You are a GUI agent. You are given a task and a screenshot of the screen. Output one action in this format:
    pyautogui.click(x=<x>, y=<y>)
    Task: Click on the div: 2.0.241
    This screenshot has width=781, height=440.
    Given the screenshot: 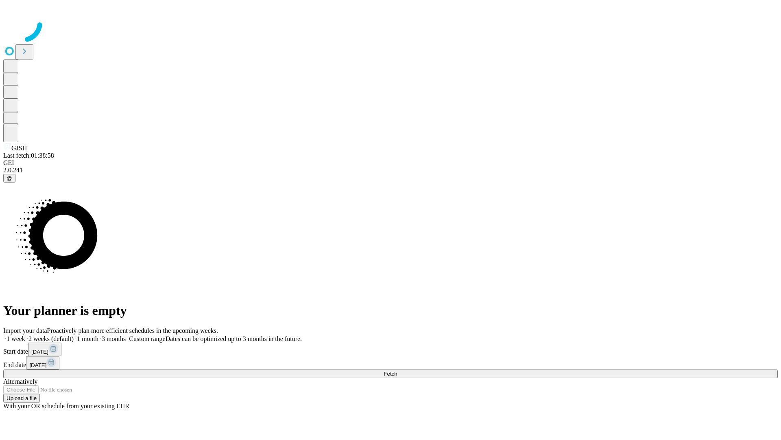 What is the action you would take?
    pyautogui.click(x=391, y=170)
    